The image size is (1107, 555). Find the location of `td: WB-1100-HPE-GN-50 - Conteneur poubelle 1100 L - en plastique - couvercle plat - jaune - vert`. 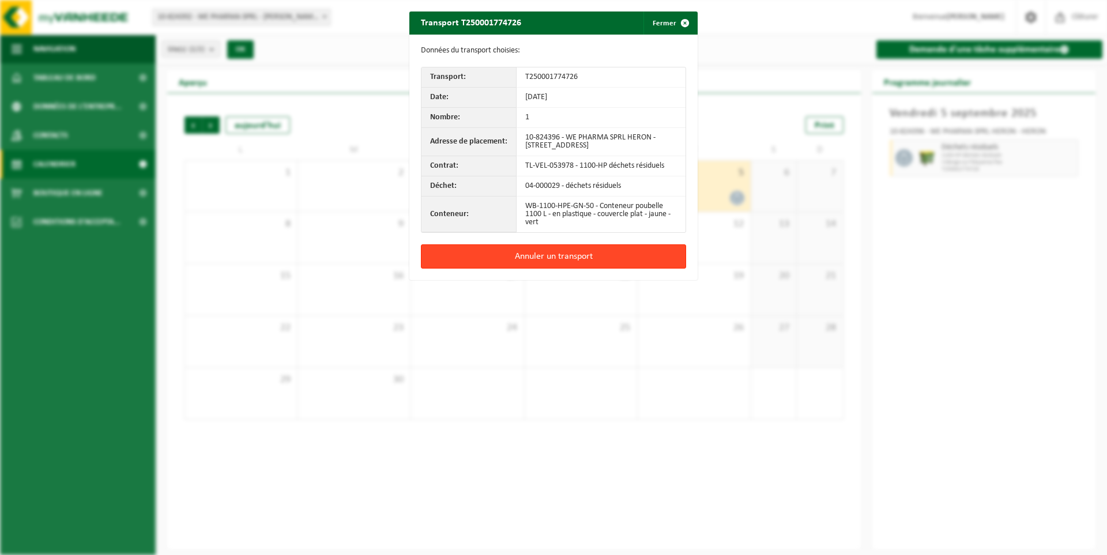

td: WB-1100-HPE-GN-50 - Conteneur poubelle 1100 L - en plastique - couvercle plat - jaune - vert is located at coordinates (601, 215).